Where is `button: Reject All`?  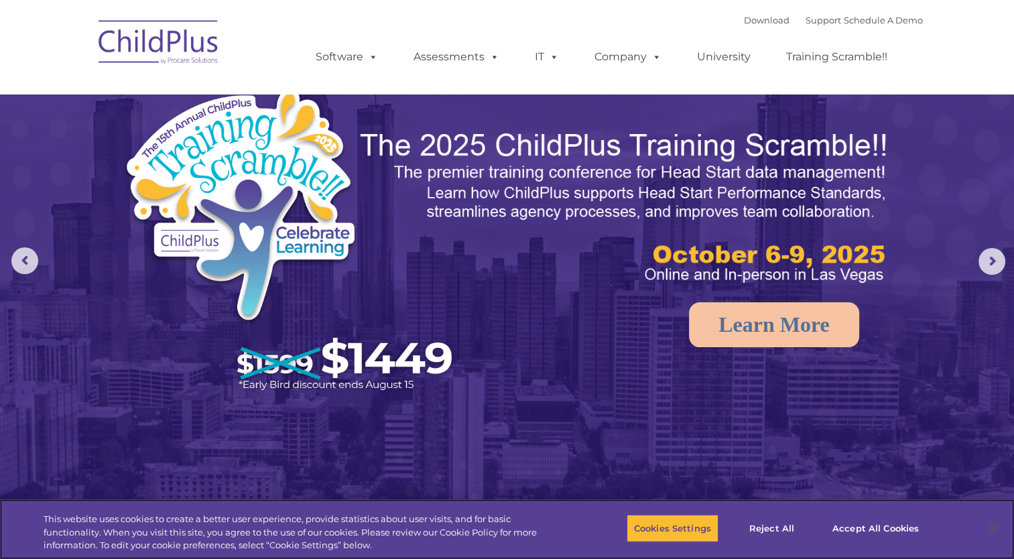
button: Reject All is located at coordinates (772, 528).